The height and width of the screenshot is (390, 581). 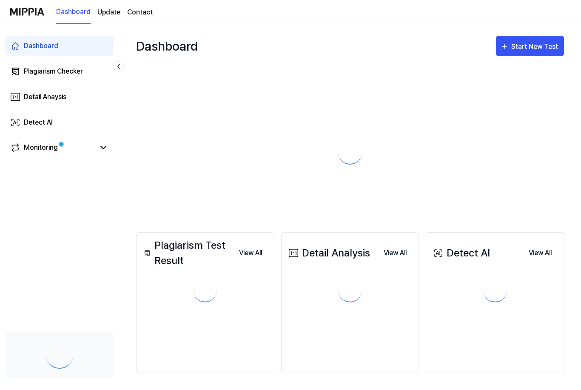 I want to click on div: Detail Analysis, so click(x=329, y=253).